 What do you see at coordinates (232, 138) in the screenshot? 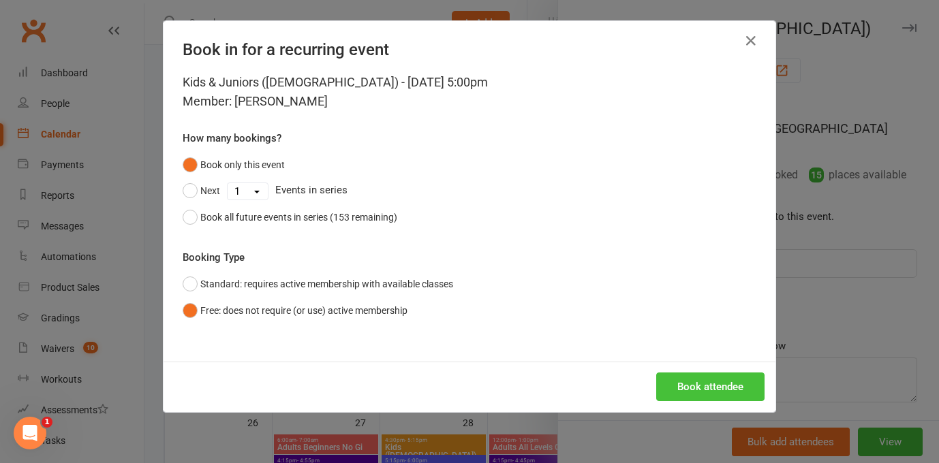
I see `label: How many bookings?` at bounding box center [232, 138].